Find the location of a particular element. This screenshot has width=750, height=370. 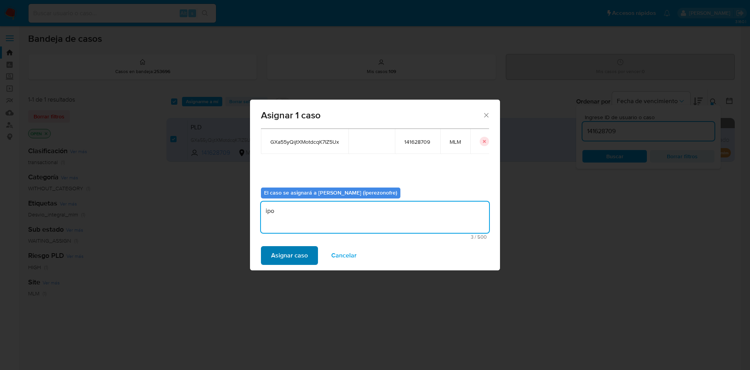

button: Asignar caso is located at coordinates (289, 255).